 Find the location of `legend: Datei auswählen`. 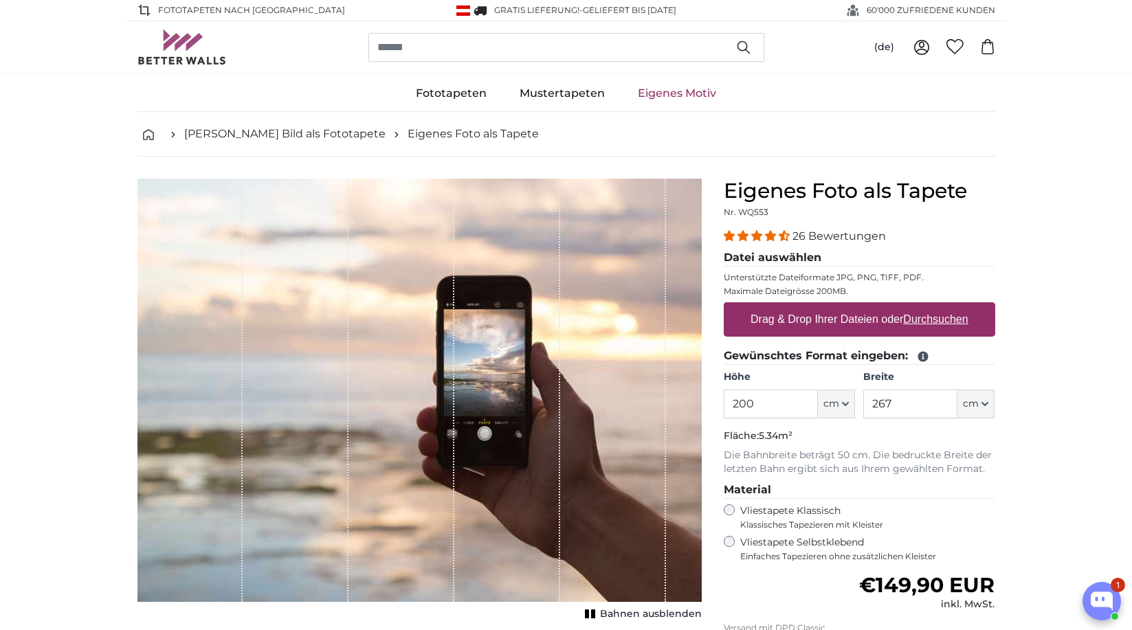

legend: Datei auswählen is located at coordinates (859, 258).